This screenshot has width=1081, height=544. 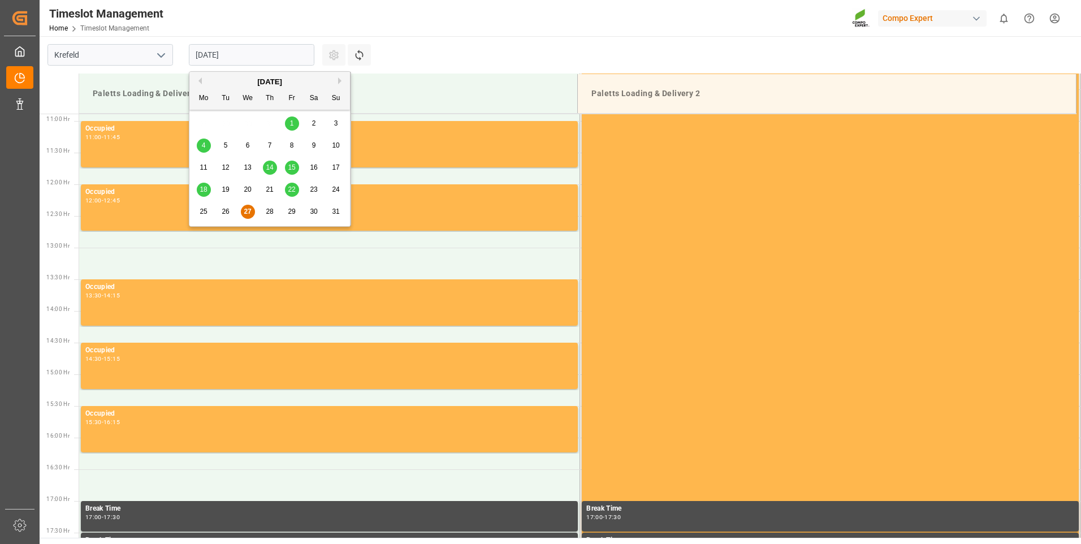 I want to click on div: 12:45, so click(x=111, y=200).